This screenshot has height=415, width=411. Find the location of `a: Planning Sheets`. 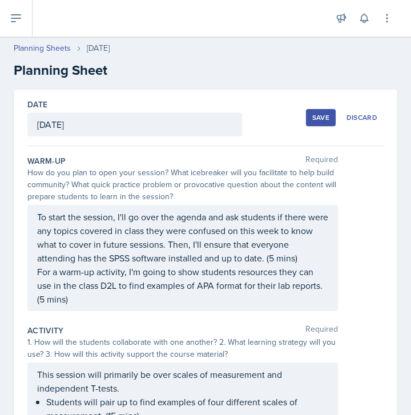

a: Planning Sheets is located at coordinates (42, 48).